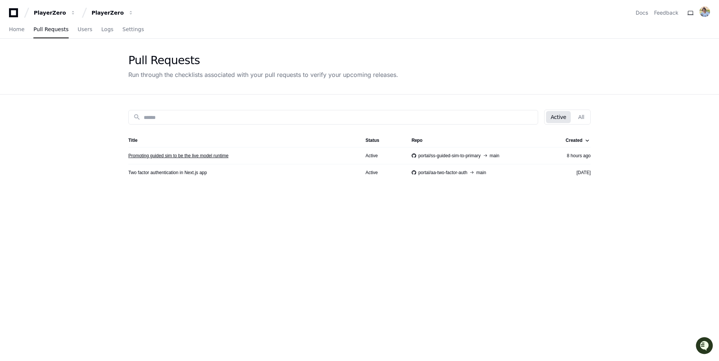  Describe the element at coordinates (705, 12) in the screenshot. I see `img: avatar` at that location.